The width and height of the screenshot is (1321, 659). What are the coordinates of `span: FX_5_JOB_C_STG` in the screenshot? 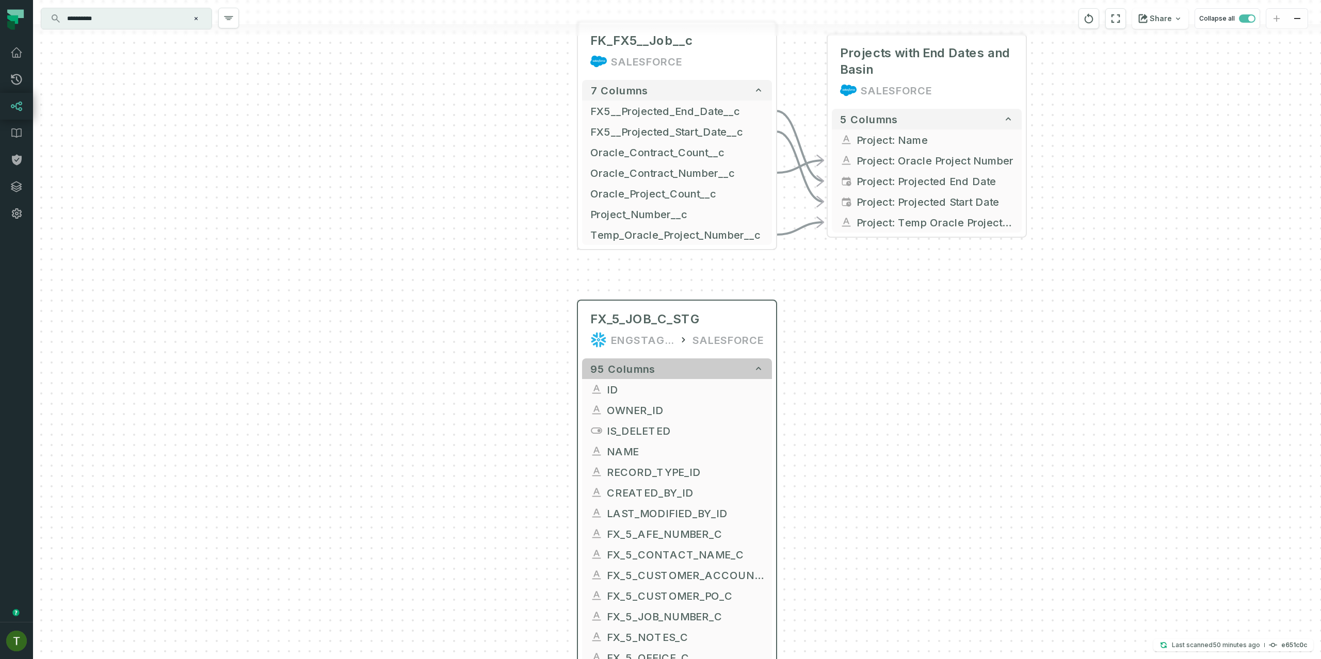 It's located at (645, 319).